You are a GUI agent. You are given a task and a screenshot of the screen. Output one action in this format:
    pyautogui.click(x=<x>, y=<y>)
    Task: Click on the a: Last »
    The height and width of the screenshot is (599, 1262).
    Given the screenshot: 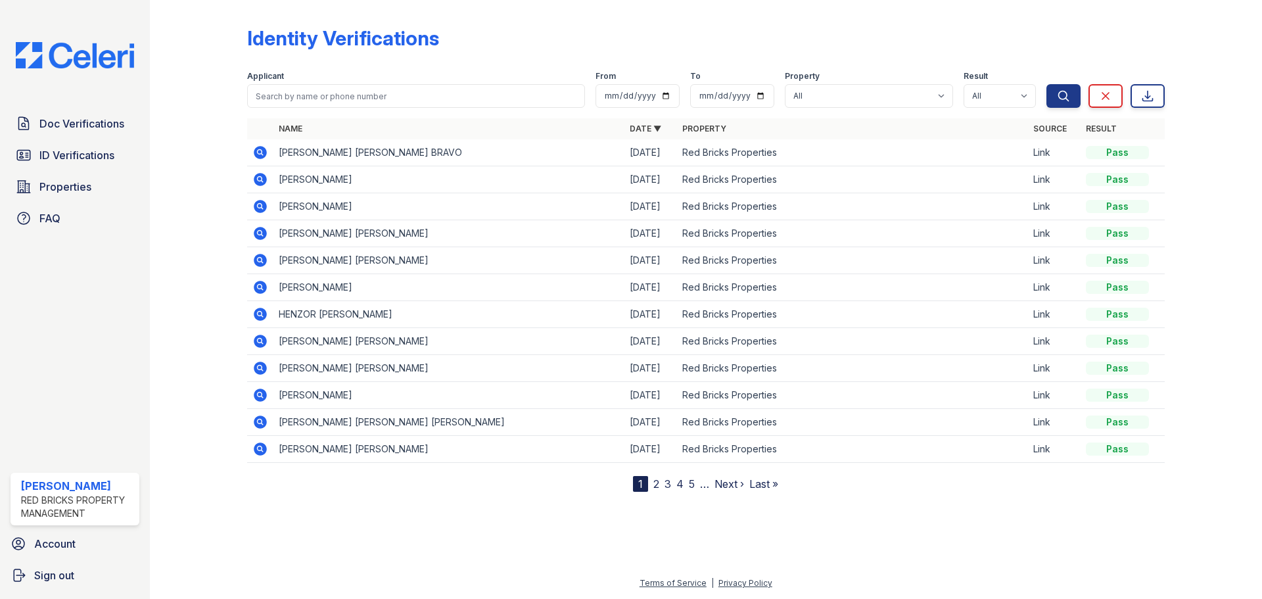 What is the action you would take?
    pyautogui.click(x=764, y=484)
    